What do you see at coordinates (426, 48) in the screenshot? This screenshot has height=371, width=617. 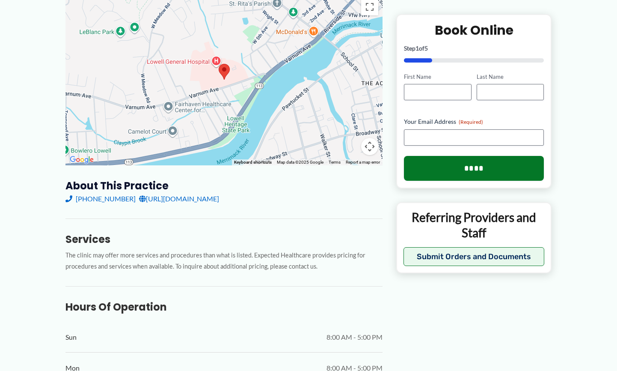 I see `span: 5` at bounding box center [426, 48].